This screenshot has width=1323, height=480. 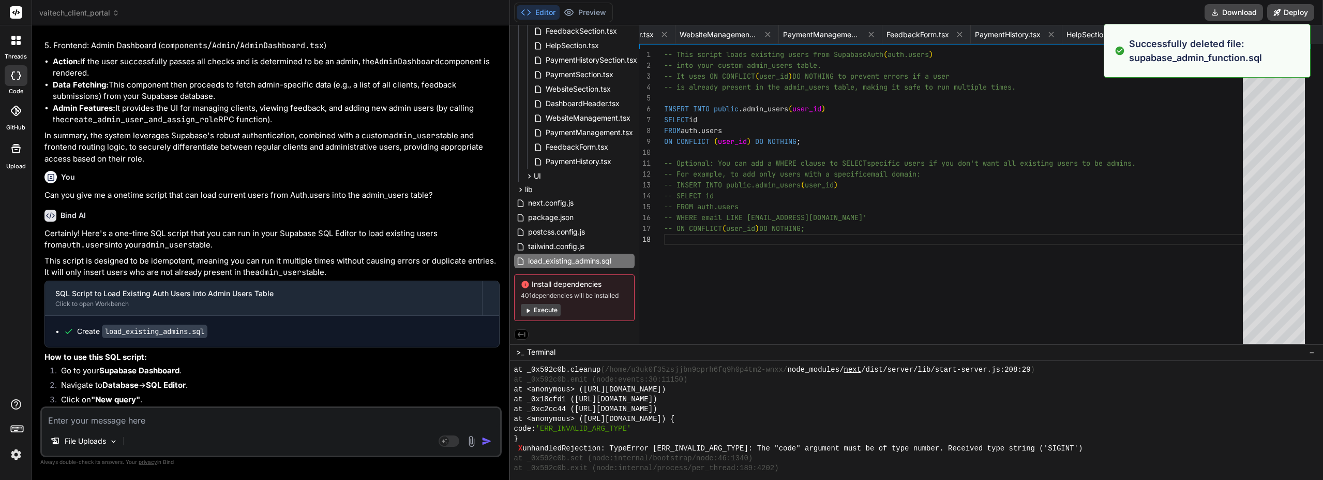 I want to click on code: components/Admin/AdminDashboard.tsx, so click(x=242, y=46).